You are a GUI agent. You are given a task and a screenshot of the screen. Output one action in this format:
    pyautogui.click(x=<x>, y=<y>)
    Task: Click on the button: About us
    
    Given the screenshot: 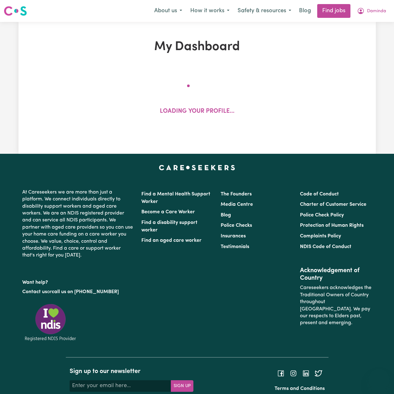 What is the action you would take?
    pyautogui.click(x=168, y=11)
    